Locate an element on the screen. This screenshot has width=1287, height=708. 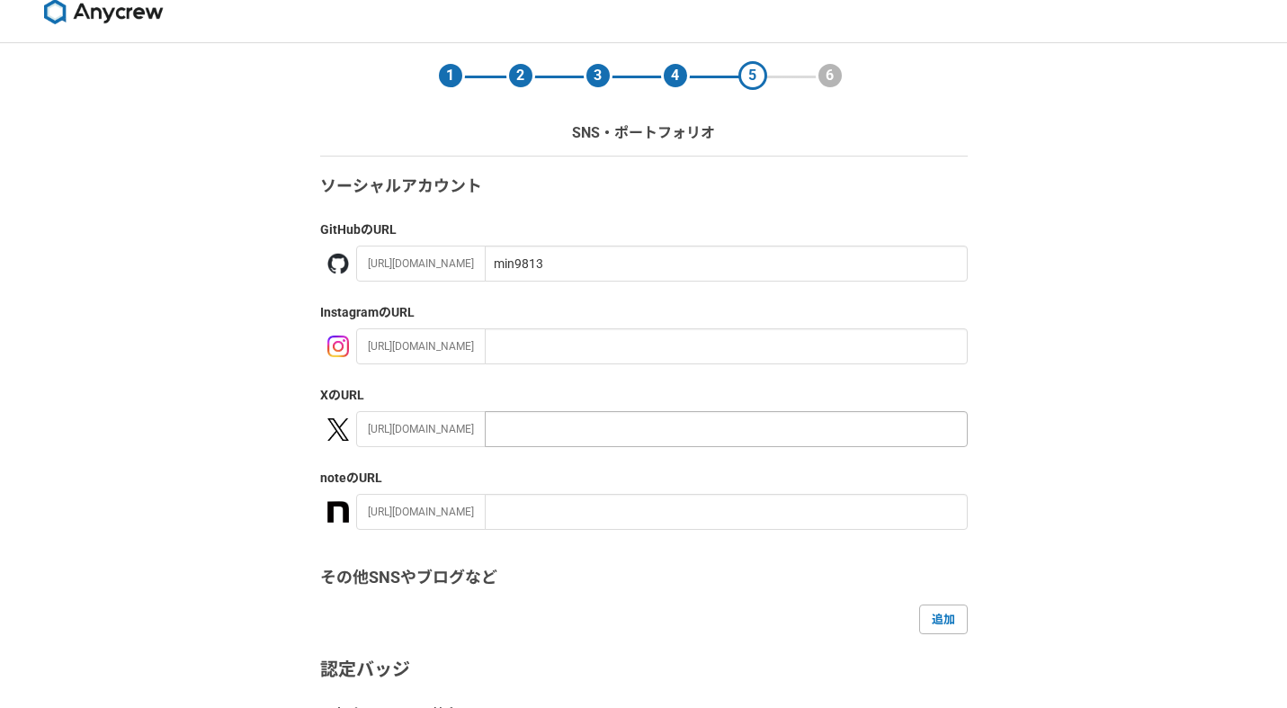
div: 1 is located at coordinates (451, 76).